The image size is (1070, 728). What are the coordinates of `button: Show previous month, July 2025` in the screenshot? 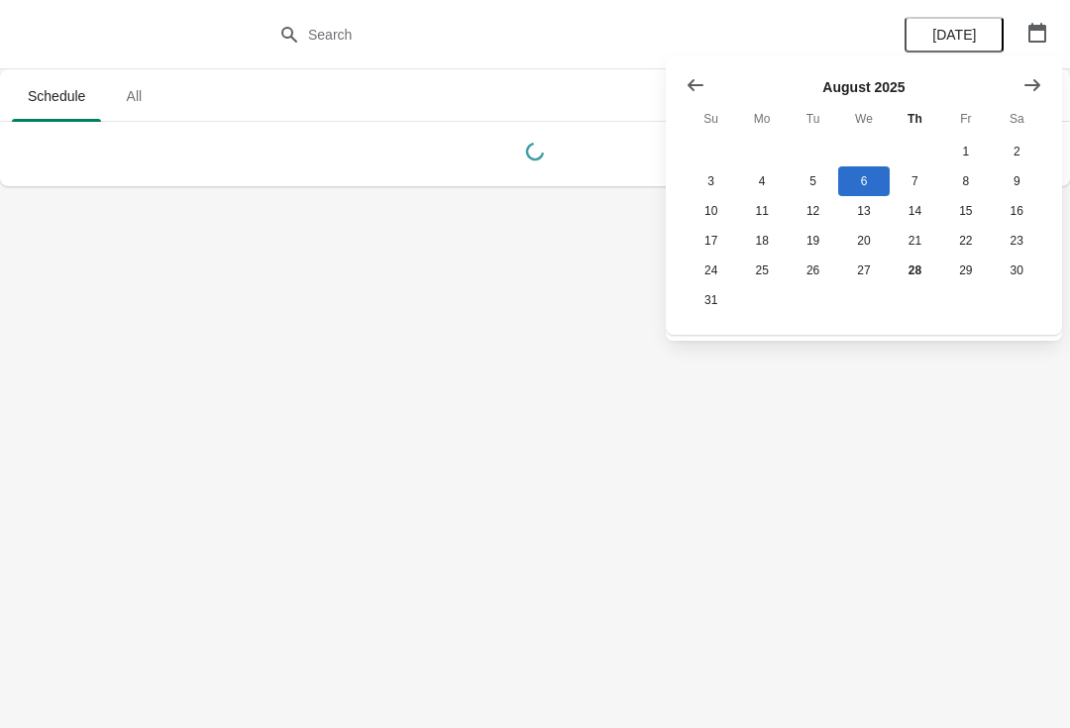 It's located at (696, 85).